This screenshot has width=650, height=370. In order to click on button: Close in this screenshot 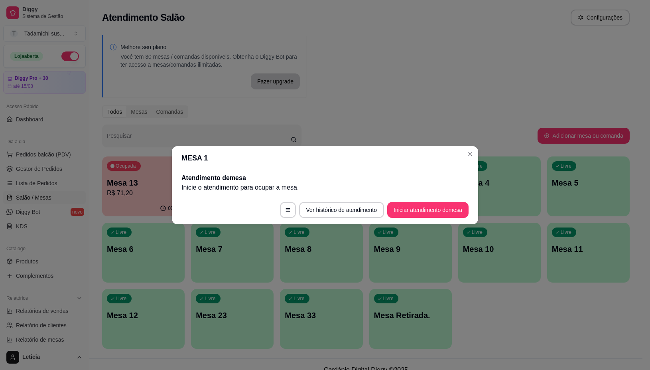, I will do `click(470, 154)`.